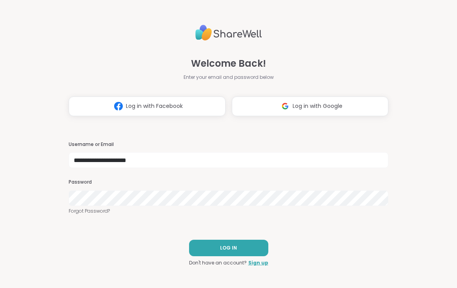 The width and height of the screenshot is (457, 288). What do you see at coordinates (229, 211) in the screenshot?
I see `a: Forgot Password?` at bounding box center [229, 211].